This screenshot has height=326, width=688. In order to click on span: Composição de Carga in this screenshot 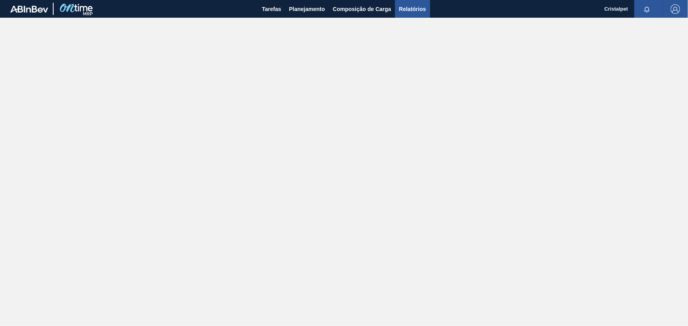, I will do `click(362, 9)`.